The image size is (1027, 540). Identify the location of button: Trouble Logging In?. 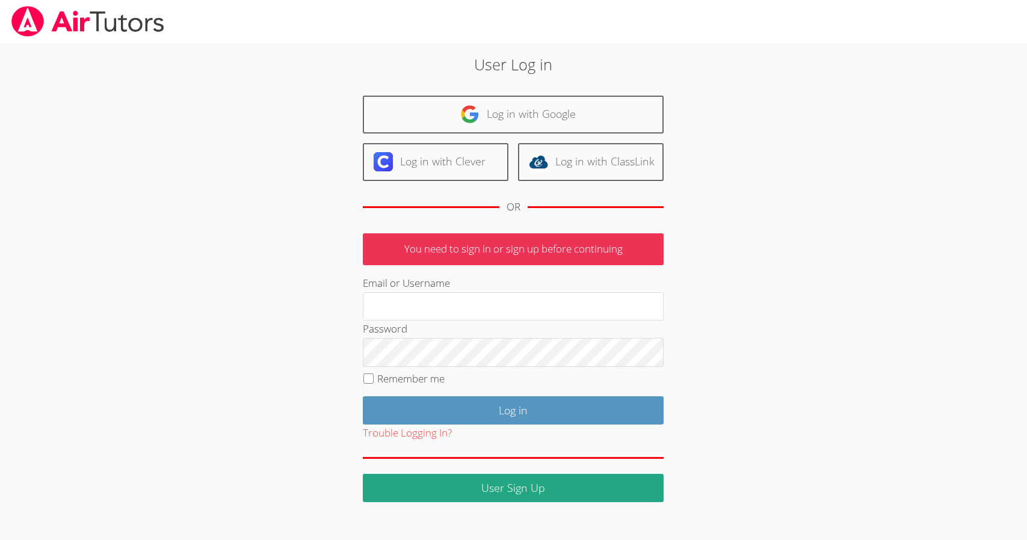
(407, 433).